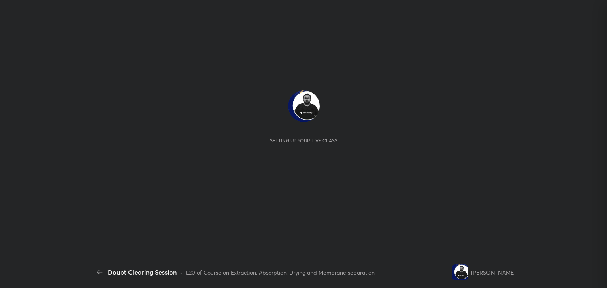 This screenshot has width=607, height=288. What do you see at coordinates (142, 273) in the screenshot?
I see `div: Doubt Clearing Session` at bounding box center [142, 273].